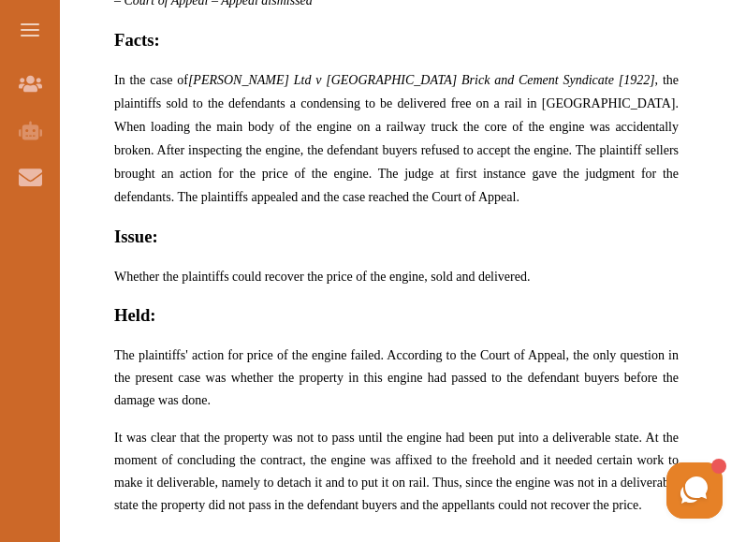  Describe the element at coordinates (136, 236) in the screenshot. I see `strong: Issue:` at that location.